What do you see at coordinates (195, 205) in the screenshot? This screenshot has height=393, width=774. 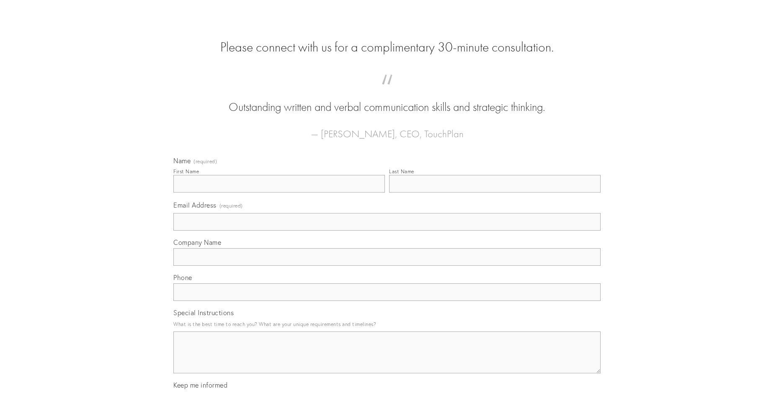 I see `span: Email Address` at bounding box center [195, 205].